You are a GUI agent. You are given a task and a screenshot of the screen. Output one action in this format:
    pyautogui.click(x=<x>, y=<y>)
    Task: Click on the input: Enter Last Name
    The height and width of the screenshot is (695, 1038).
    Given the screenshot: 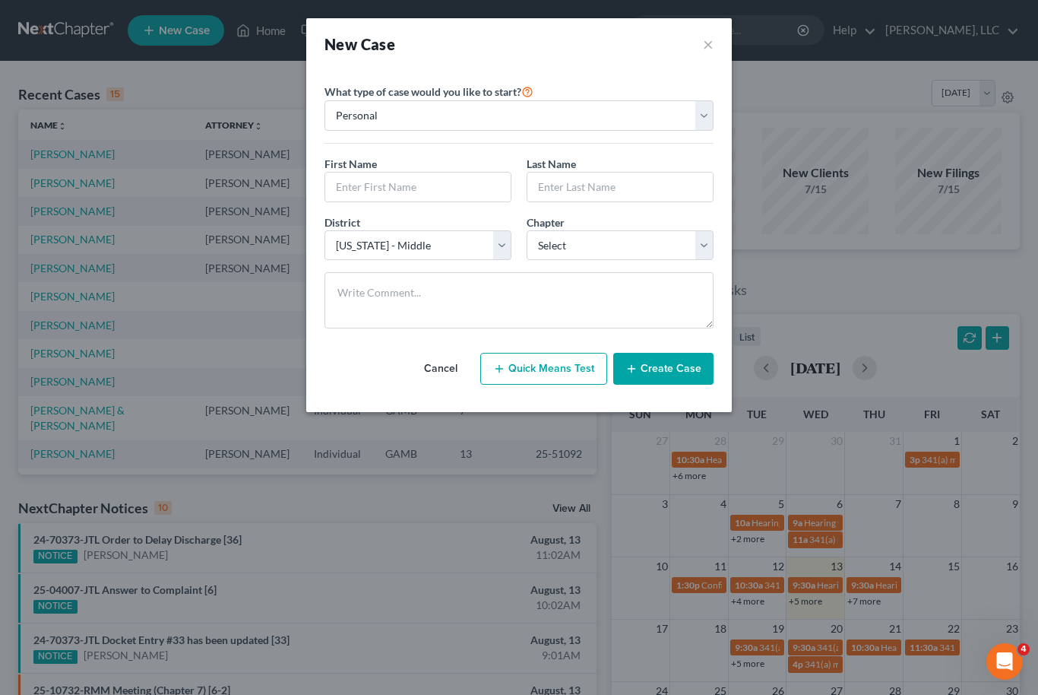 What is the action you would take?
    pyautogui.click(x=620, y=187)
    